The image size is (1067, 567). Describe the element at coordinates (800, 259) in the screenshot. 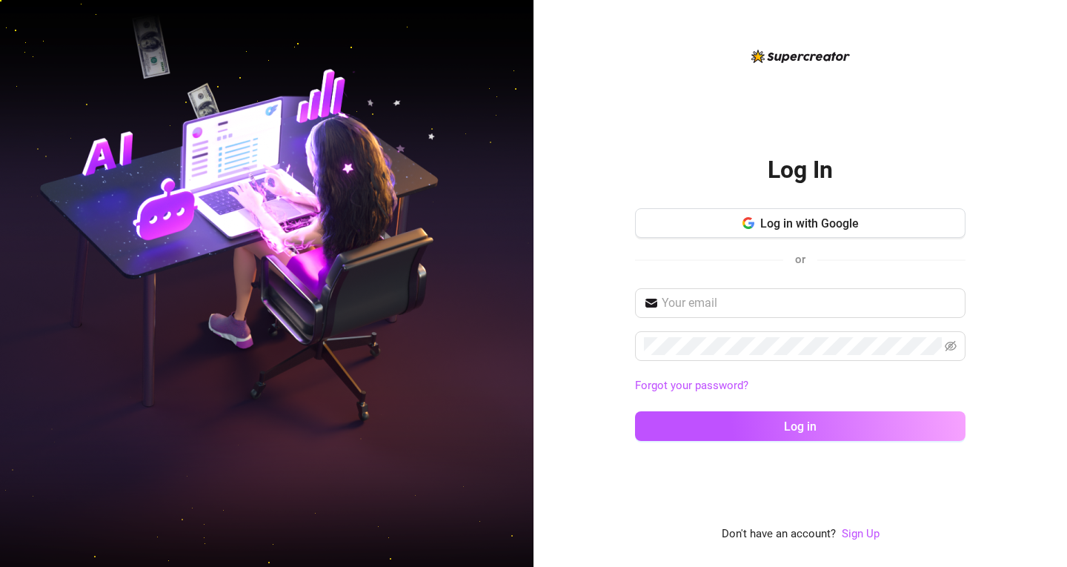

I see `span: or` at that location.